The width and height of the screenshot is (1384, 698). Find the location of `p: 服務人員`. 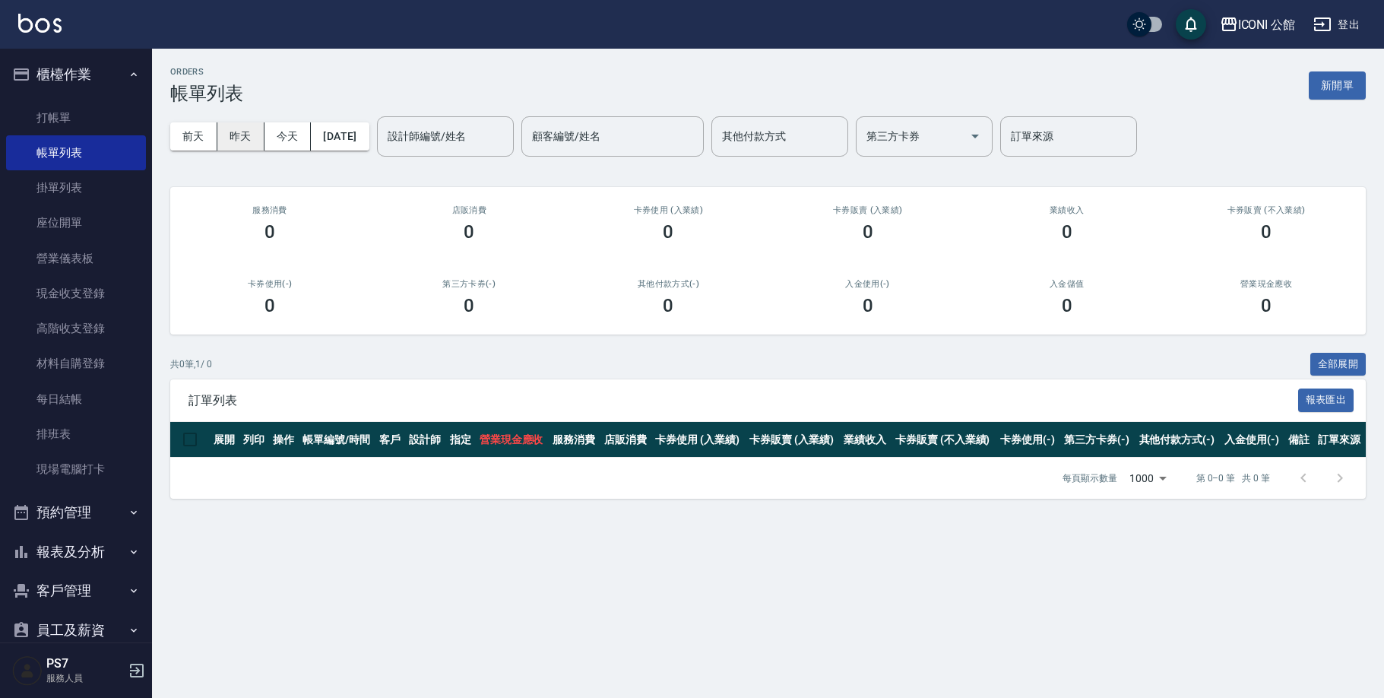

p: 服務人員 is located at coordinates (85, 678).